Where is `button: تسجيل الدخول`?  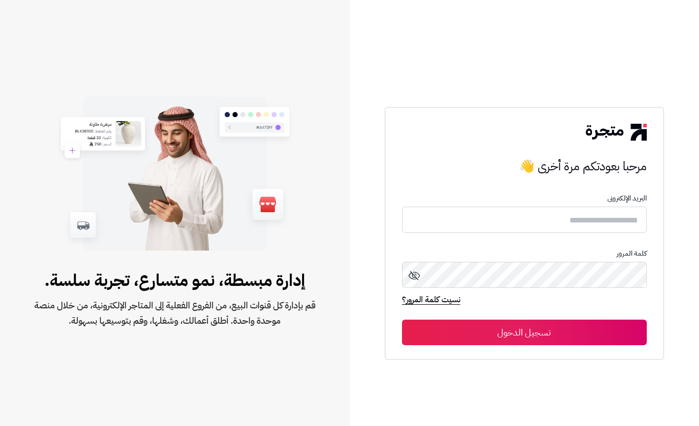 button: تسجيل الدخول is located at coordinates (524, 333).